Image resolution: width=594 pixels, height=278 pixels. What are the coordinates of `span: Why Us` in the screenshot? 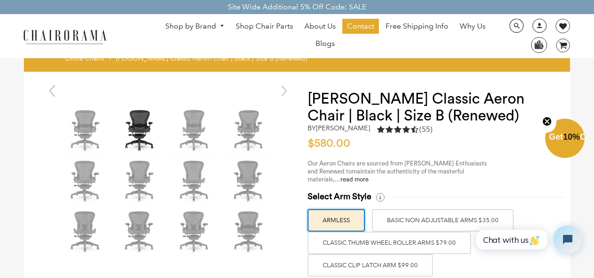 It's located at (472, 26).